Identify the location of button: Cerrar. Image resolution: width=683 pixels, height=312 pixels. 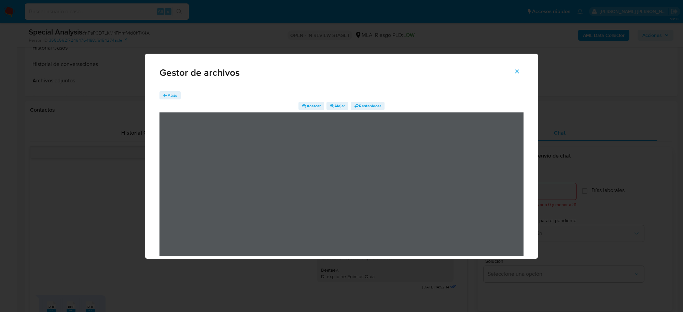
(517, 71).